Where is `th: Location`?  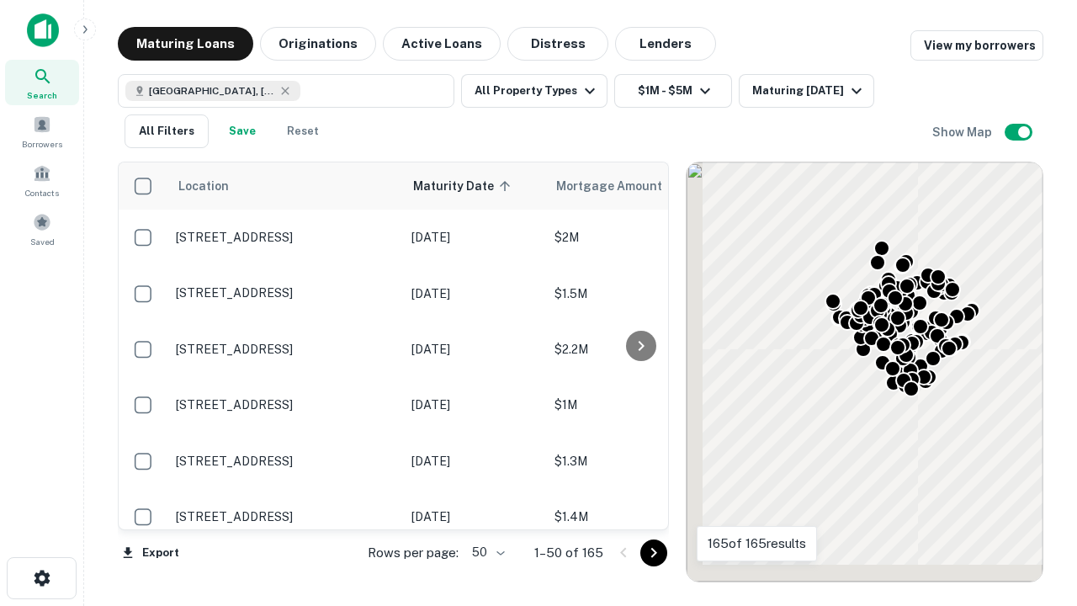 th: Location is located at coordinates (285, 186).